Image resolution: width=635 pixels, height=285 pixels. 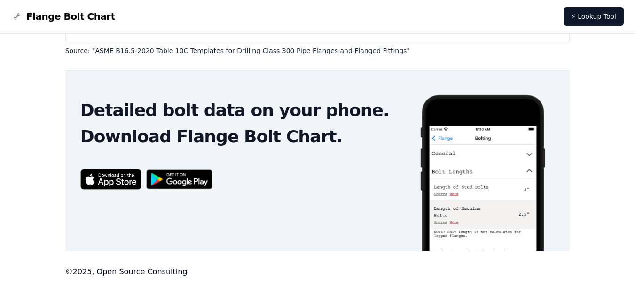 What do you see at coordinates (242, 137) in the screenshot?
I see `h2: Download Flange Bolt Chart.` at bounding box center [242, 137].